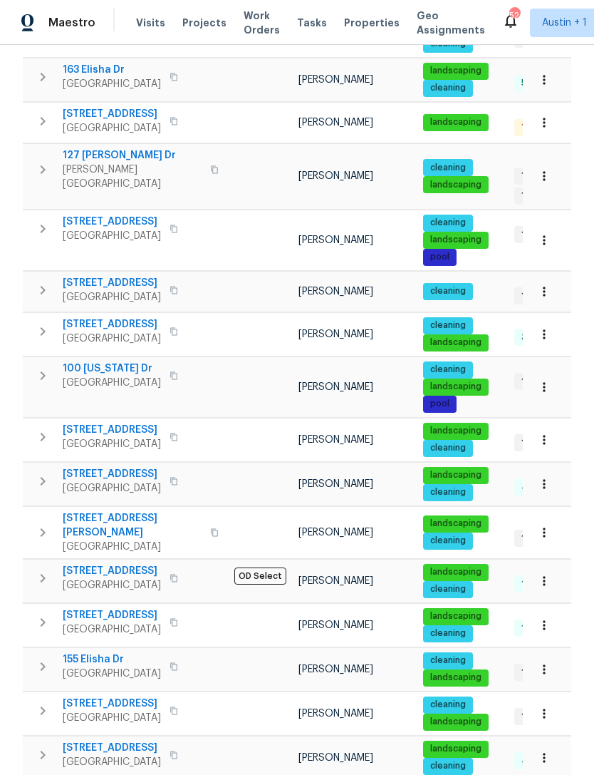 This screenshot has height=775, width=594. What do you see at coordinates (515, 16) in the screenshot?
I see `div: 52` at bounding box center [515, 16].